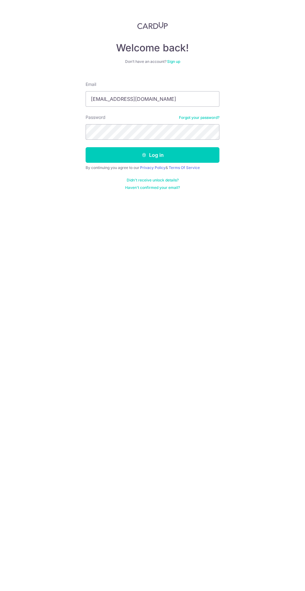 The height and width of the screenshot is (591, 305). Describe the element at coordinates (153, 99) in the screenshot. I see `input: Enter your Email` at that location.